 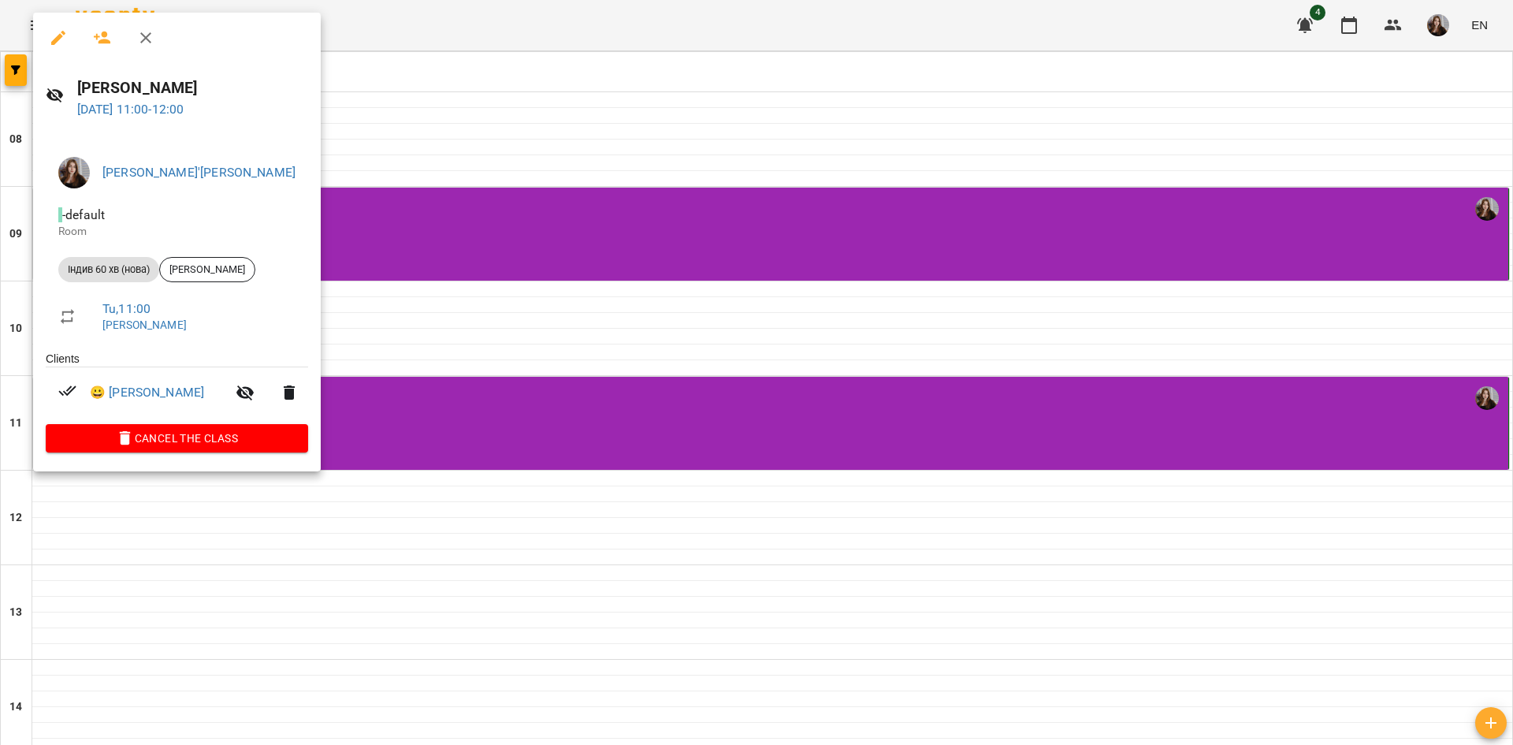 I want to click on svg: Paid, so click(x=68, y=391).